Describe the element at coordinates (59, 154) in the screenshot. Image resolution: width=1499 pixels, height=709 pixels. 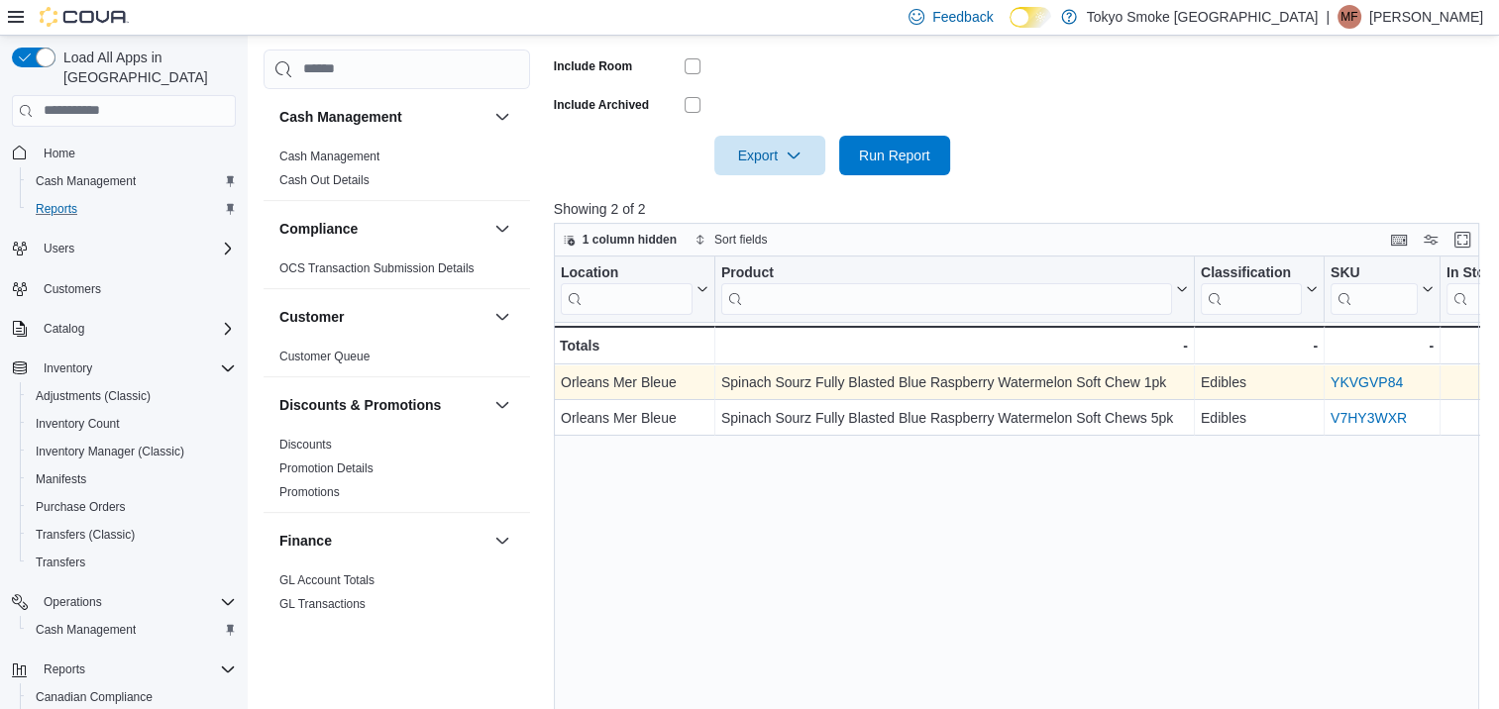
I see `a: Home` at that location.